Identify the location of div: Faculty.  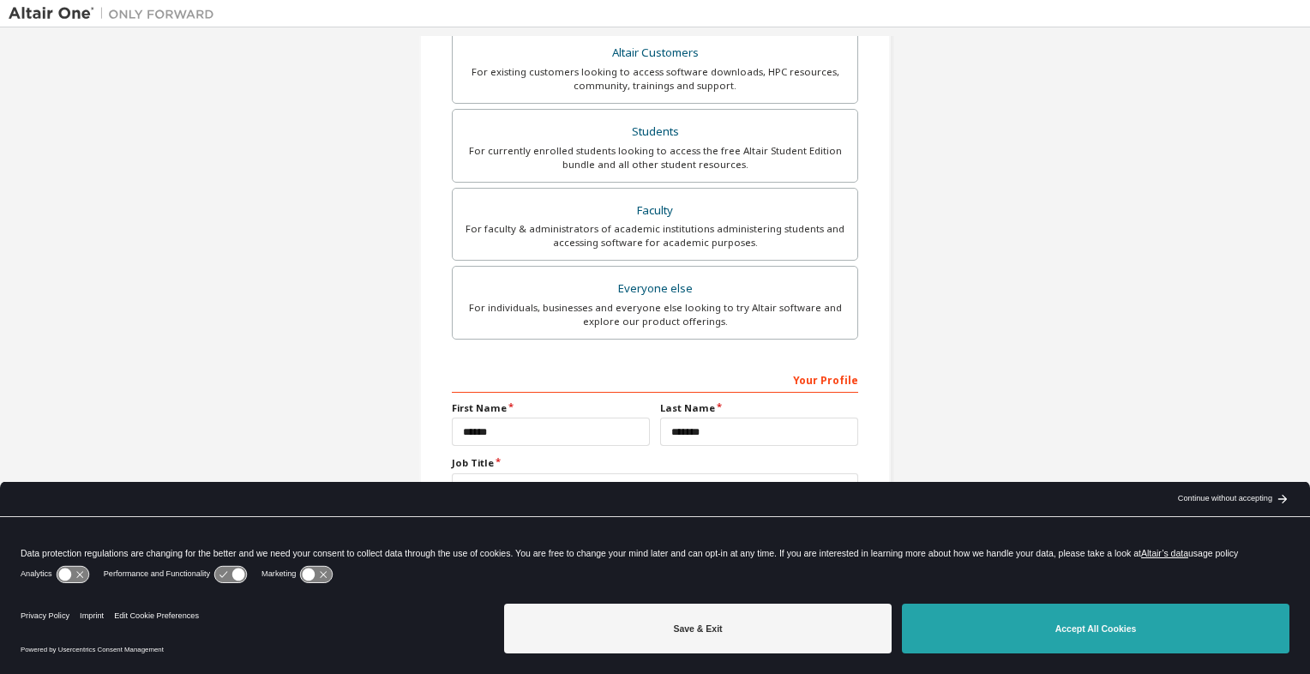
(655, 211).